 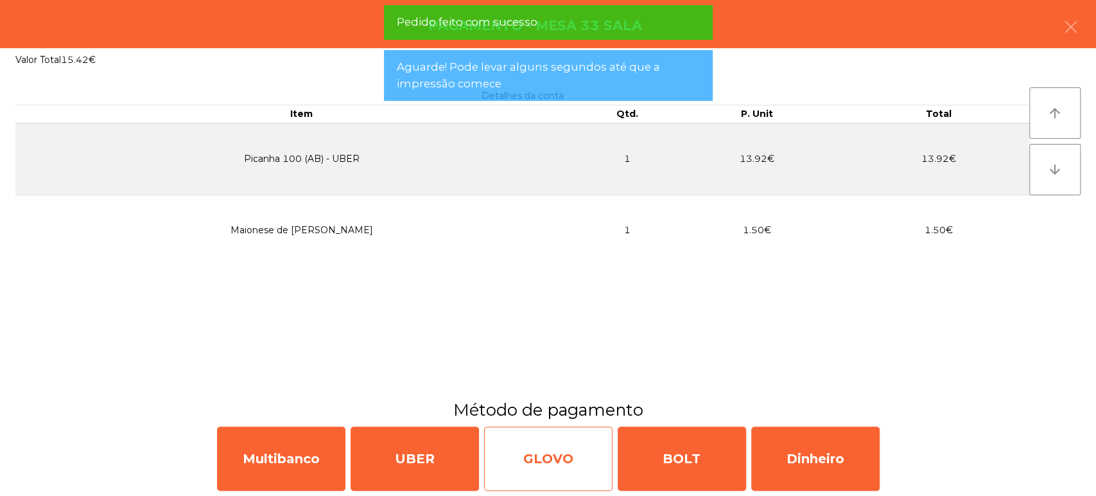 What do you see at coordinates (281, 458) in the screenshot?
I see `div: Multibanco` at bounding box center [281, 458].